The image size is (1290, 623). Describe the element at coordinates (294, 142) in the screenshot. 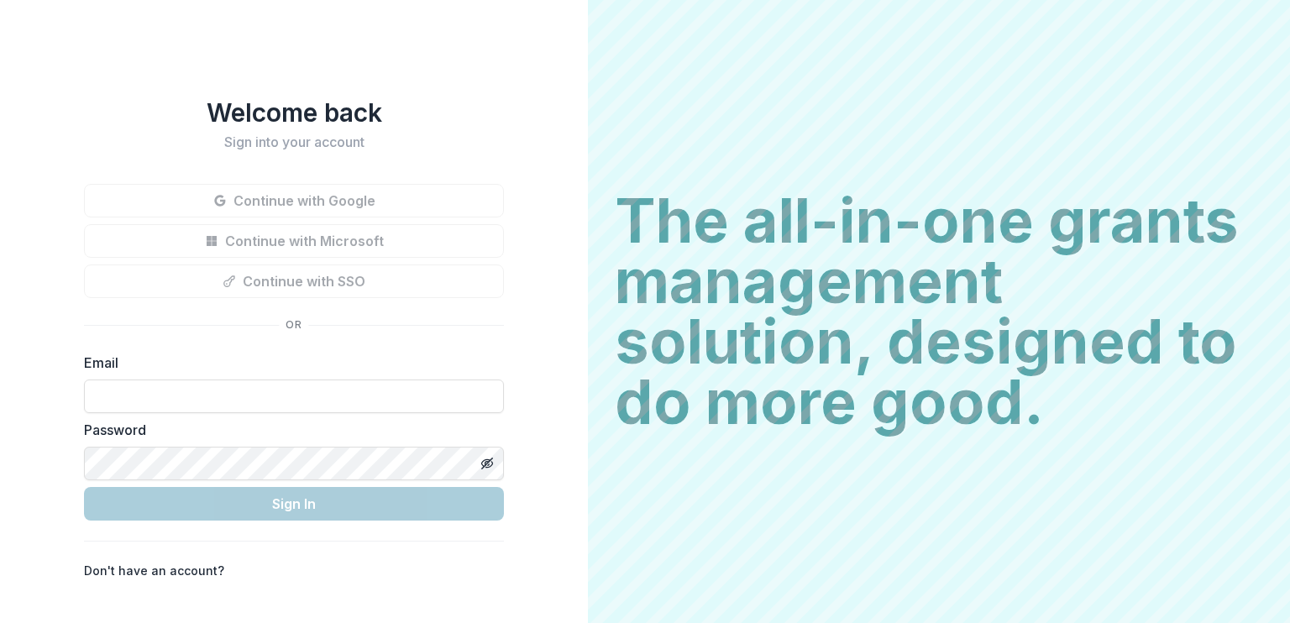

I see `h2: Sign into your account` at that location.